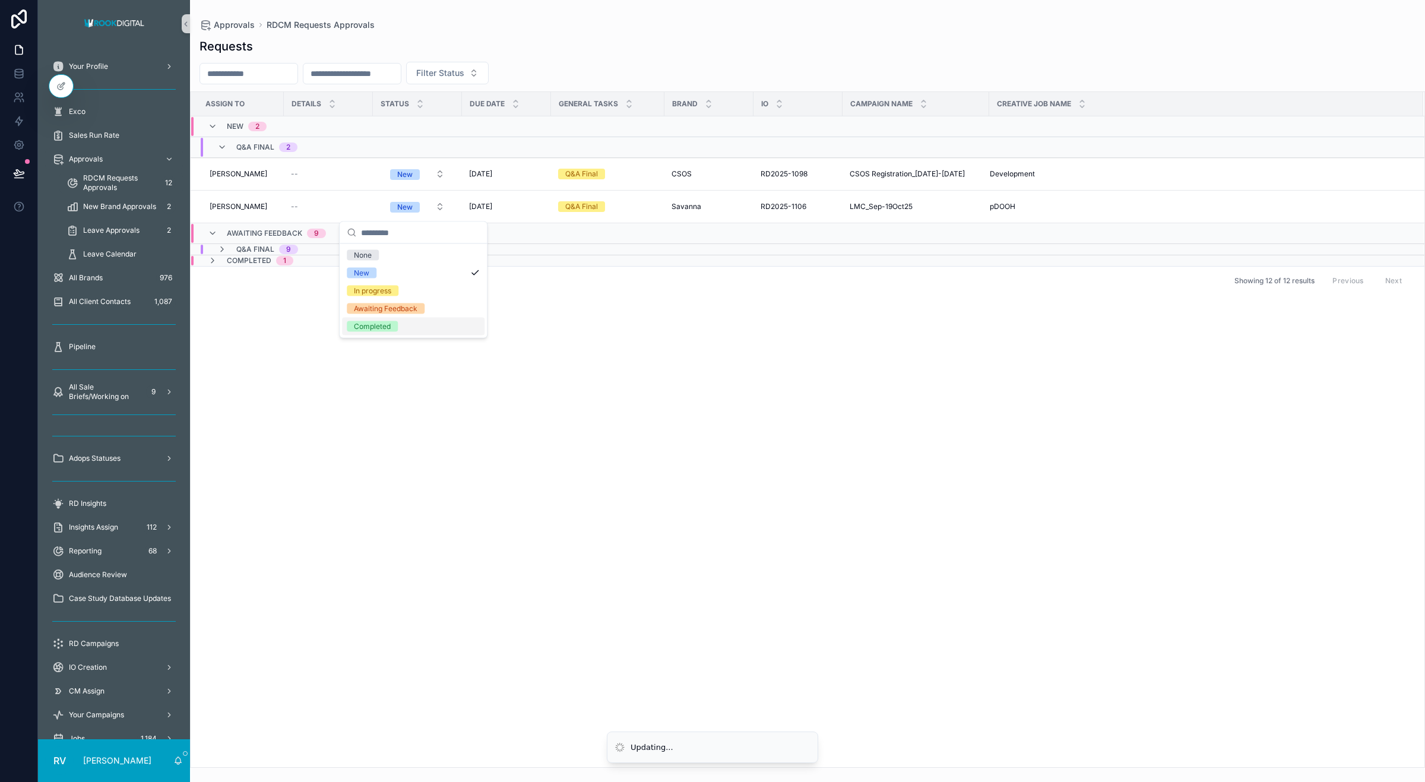 The image size is (1425, 782). I want to click on span: Completed, so click(249, 261).